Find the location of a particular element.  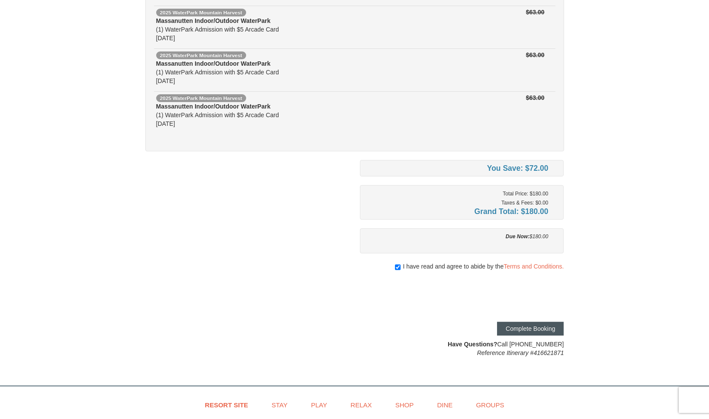

a: Relax is located at coordinates (361, 405).